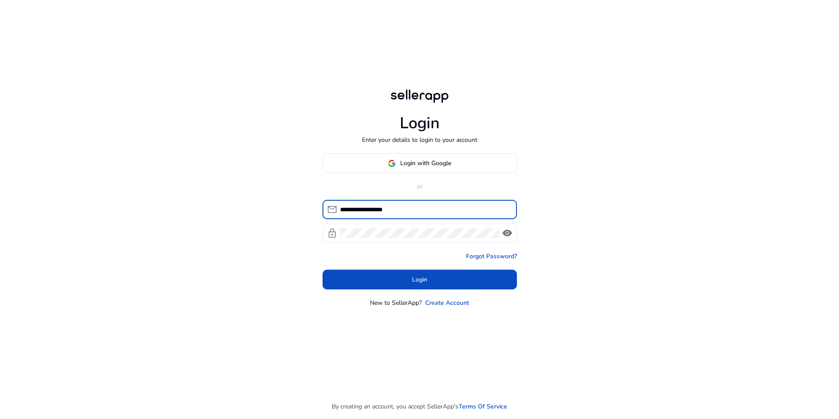 The image size is (839, 419). I want to click on img: google-logo.svg, so click(392, 163).